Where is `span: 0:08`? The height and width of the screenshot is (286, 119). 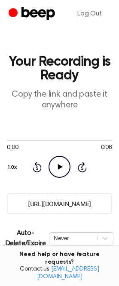
span: 0:08 is located at coordinates (107, 148).